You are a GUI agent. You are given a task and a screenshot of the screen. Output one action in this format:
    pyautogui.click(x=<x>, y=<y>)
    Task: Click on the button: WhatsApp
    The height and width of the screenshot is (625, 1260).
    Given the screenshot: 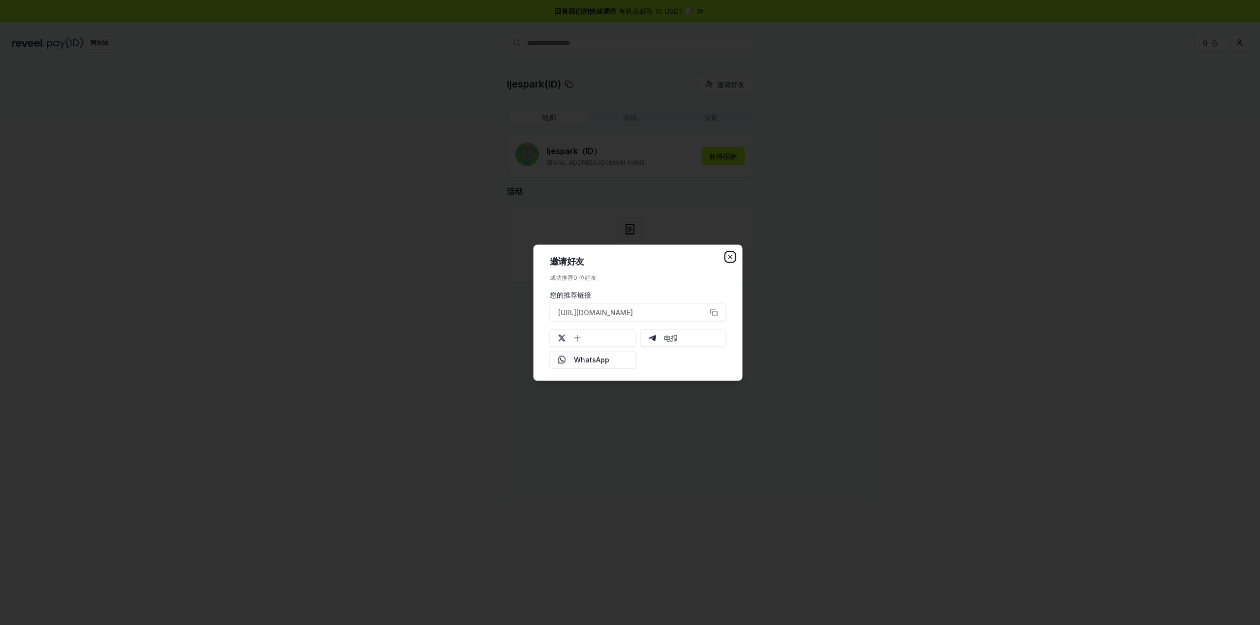 What is the action you would take?
    pyautogui.click(x=593, y=360)
    